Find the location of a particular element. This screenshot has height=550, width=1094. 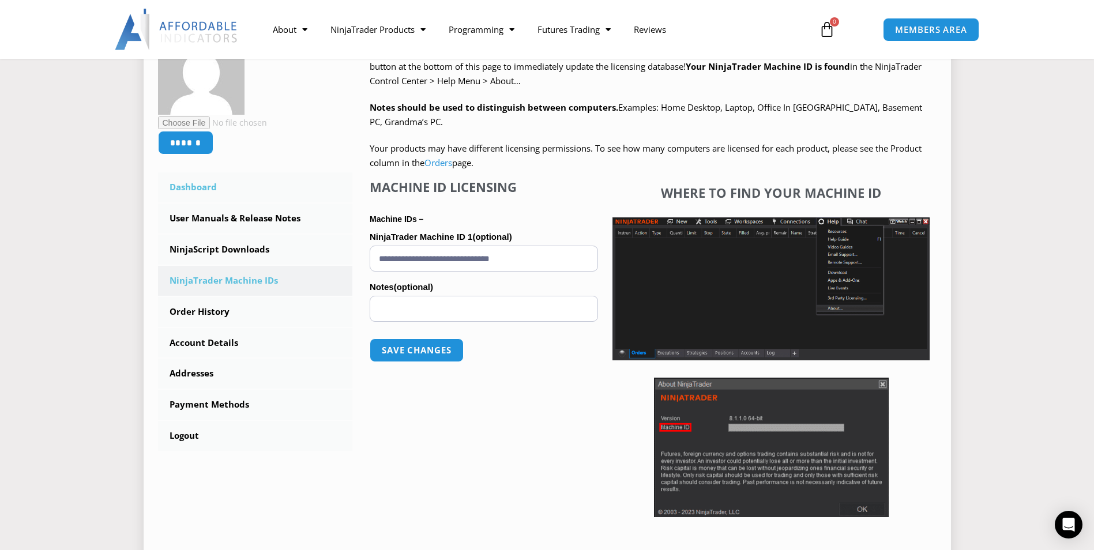

a: NinjaTrader Products is located at coordinates (378, 29).